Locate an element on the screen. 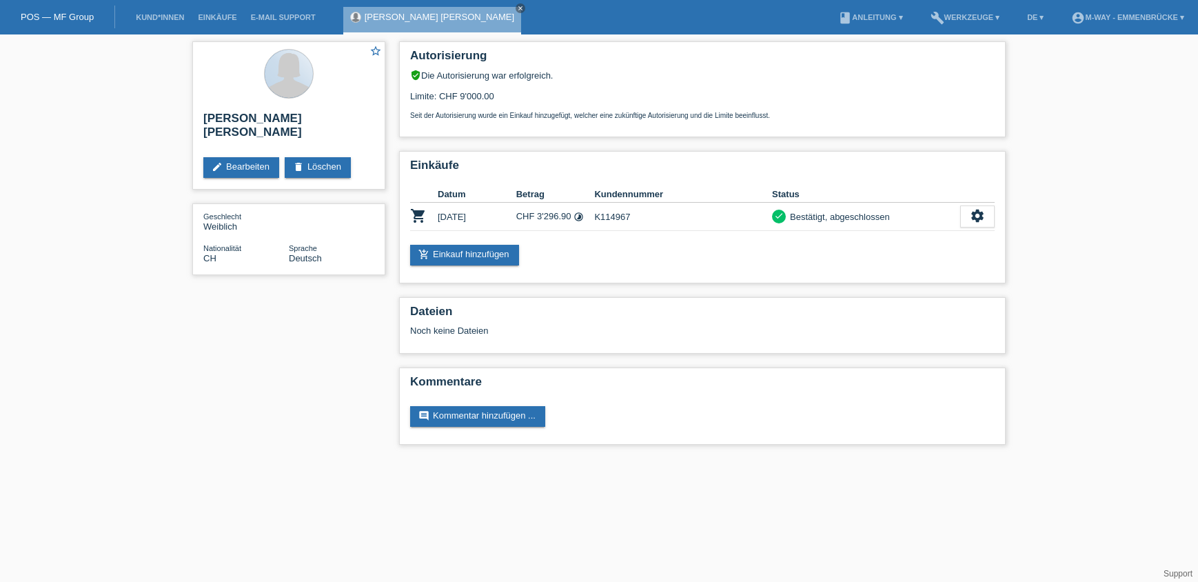 The width and height of the screenshot is (1198, 582). span: Deutsch is located at coordinates (305, 258).